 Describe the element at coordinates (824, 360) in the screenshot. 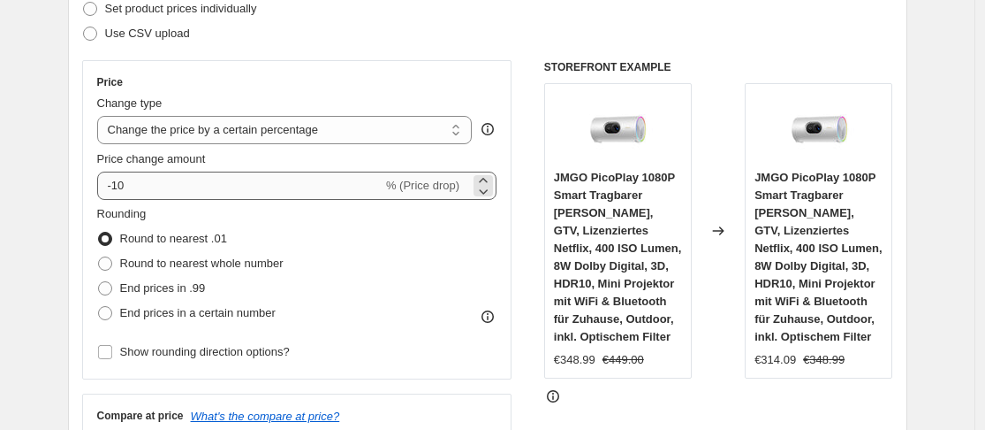

I see `strike: €348.99` at that location.